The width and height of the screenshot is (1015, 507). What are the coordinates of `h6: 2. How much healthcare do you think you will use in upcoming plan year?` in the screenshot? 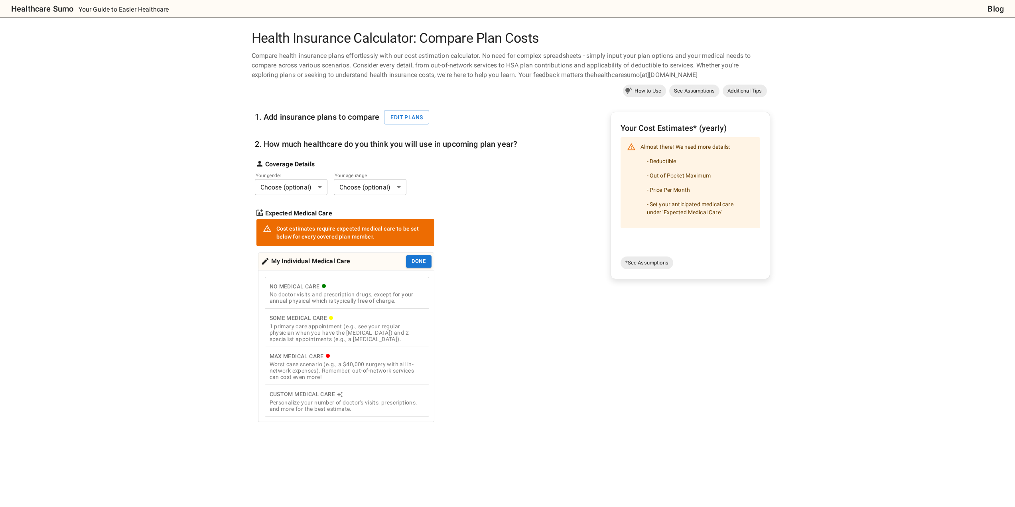 It's located at (386, 144).